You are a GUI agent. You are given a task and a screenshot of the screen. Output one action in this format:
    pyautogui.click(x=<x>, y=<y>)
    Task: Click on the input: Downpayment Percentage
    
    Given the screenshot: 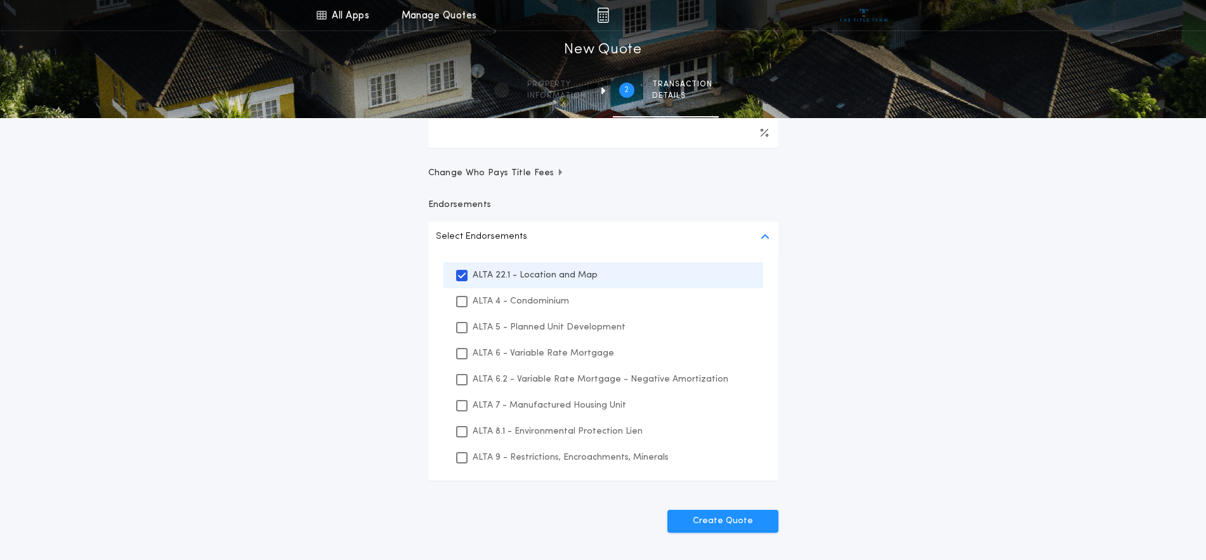 What is the action you would take?
    pyautogui.click(x=603, y=133)
    